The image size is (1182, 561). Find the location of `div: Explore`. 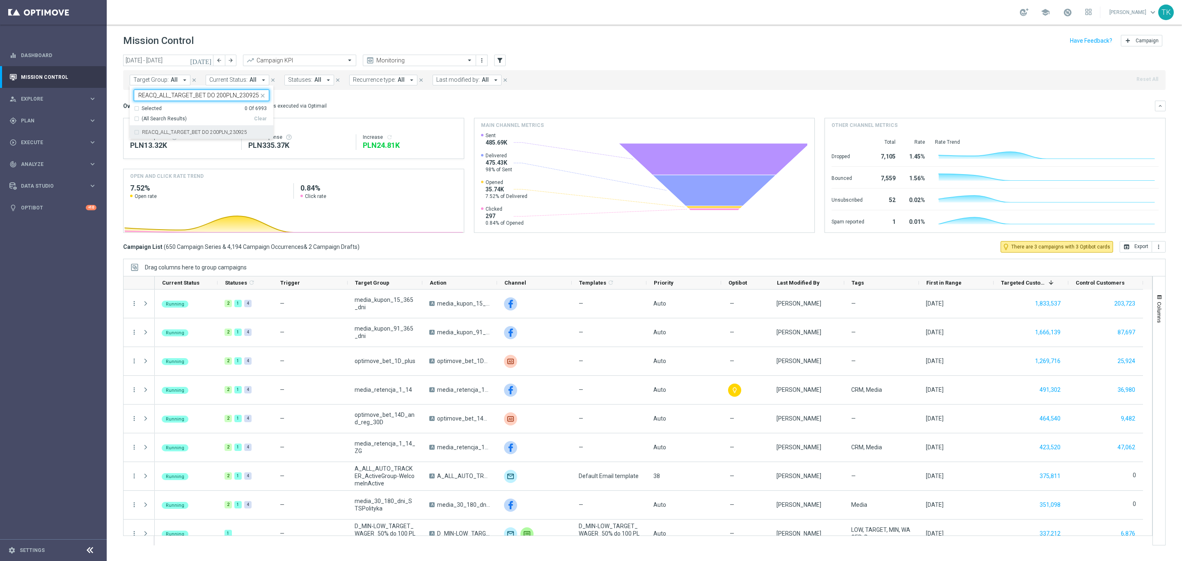

div: Explore is located at coordinates (49, 99).